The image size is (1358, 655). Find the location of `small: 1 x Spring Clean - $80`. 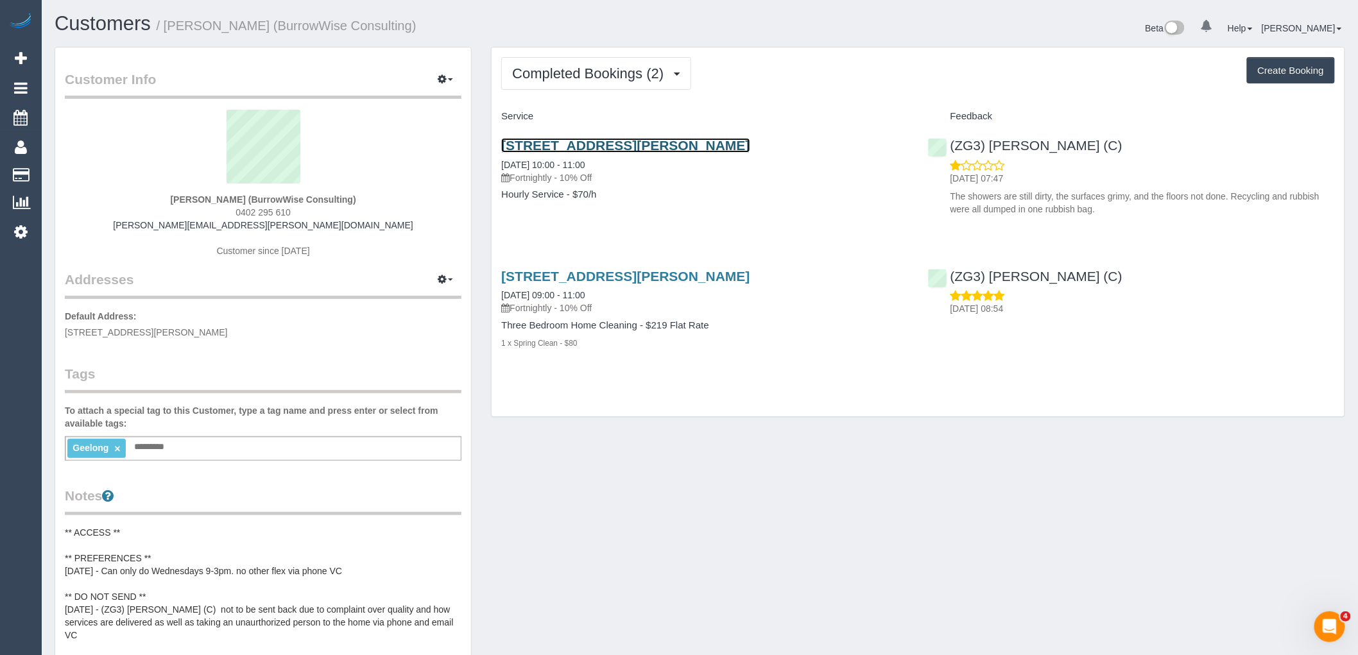

small: 1 x Spring Clean - $80 is located at coordinates (539, 343).